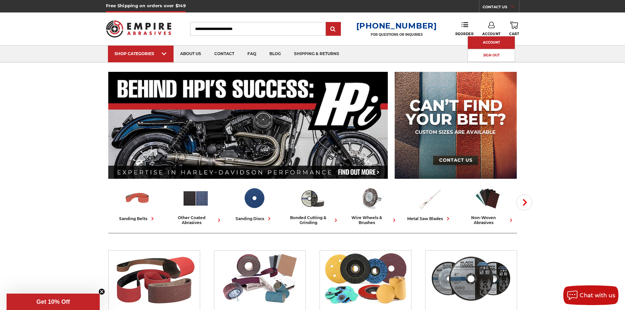 This screenshot has height=310, width=625. Describe the element at coordinates (248, 125) in the screenshot. I see `img: Banner for an interview featuring Horsepower Inc who makes Harley performance upgrades featured o...` at that location.